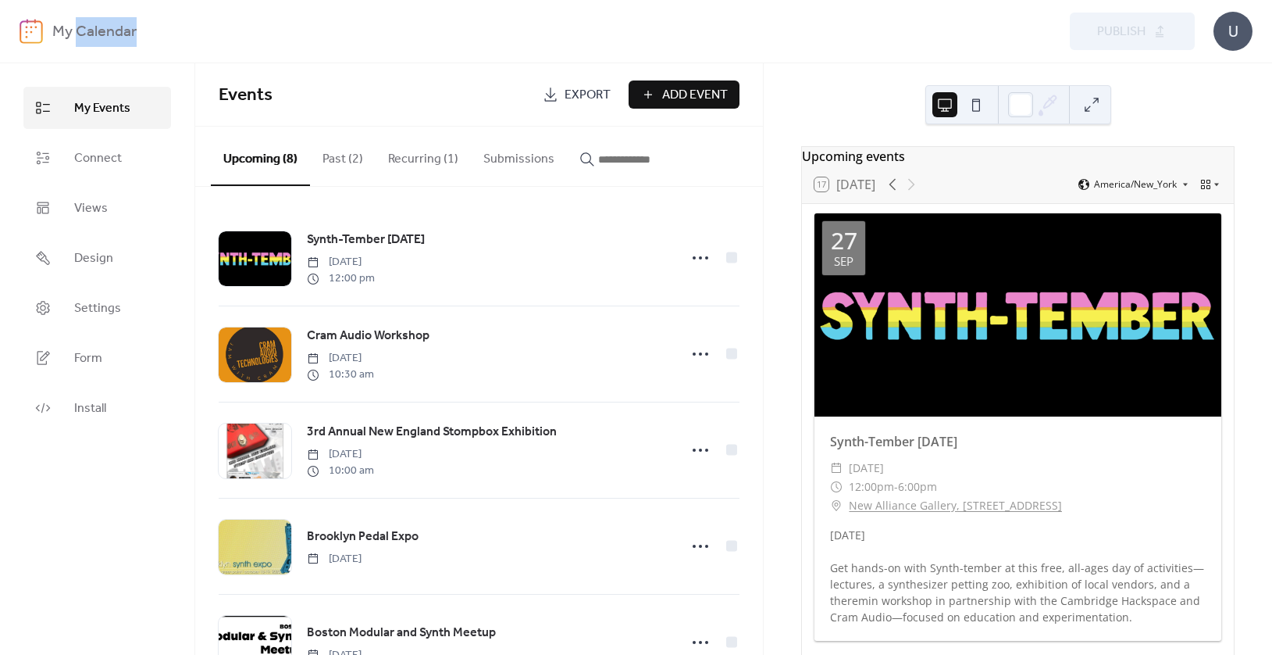 The height and width of the screenshot is (655, 1272). What do you see at coordinates (423, 155) in the screenshot?
I see `button: Recurring (1)` at bounding box center [423, 155].